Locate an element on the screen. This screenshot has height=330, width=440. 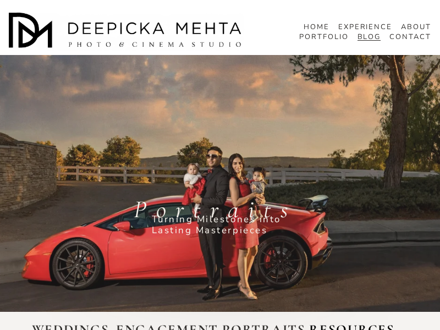
a: PORTFOLIO is located at coordinates (324, 37).